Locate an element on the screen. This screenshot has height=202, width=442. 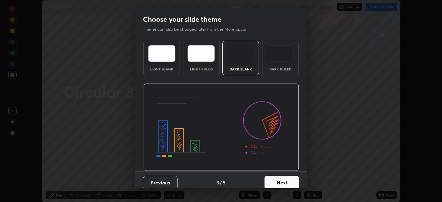
img: lightTheme.e5ed3b09.svg is located at coordinates (162, 54).